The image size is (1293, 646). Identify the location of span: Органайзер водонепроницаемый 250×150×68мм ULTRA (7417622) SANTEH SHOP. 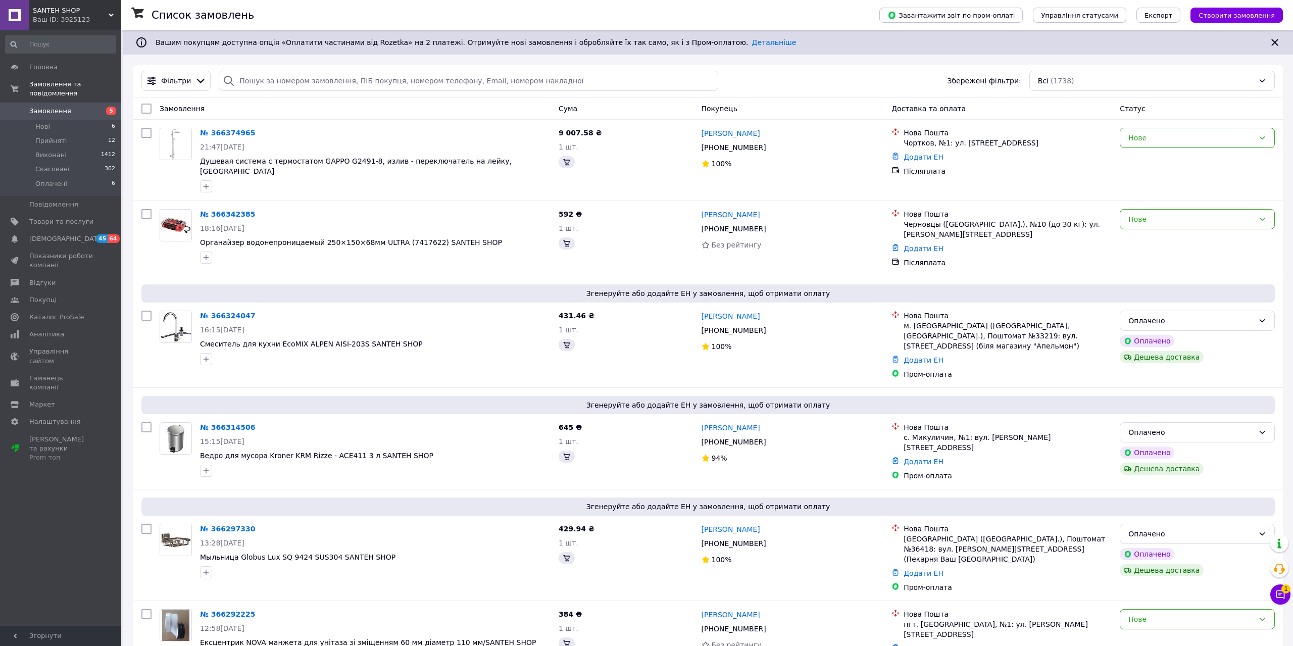
(351, 243).